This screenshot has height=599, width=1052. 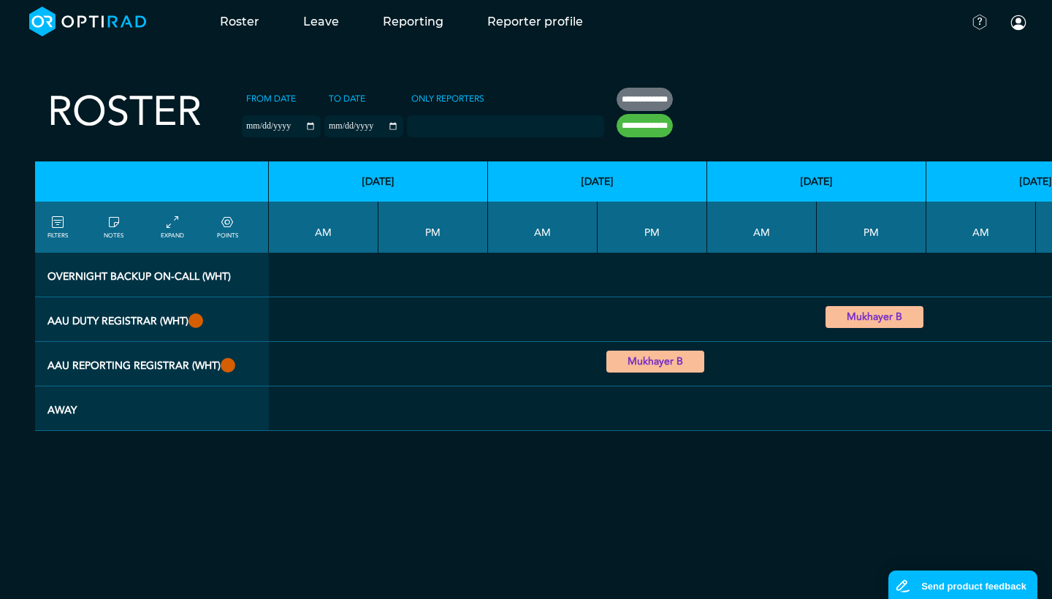 What do you see at coordinates (113, 227) in the screenshot?
I see `a: show/hide notes` at bounding box center [113, 227].